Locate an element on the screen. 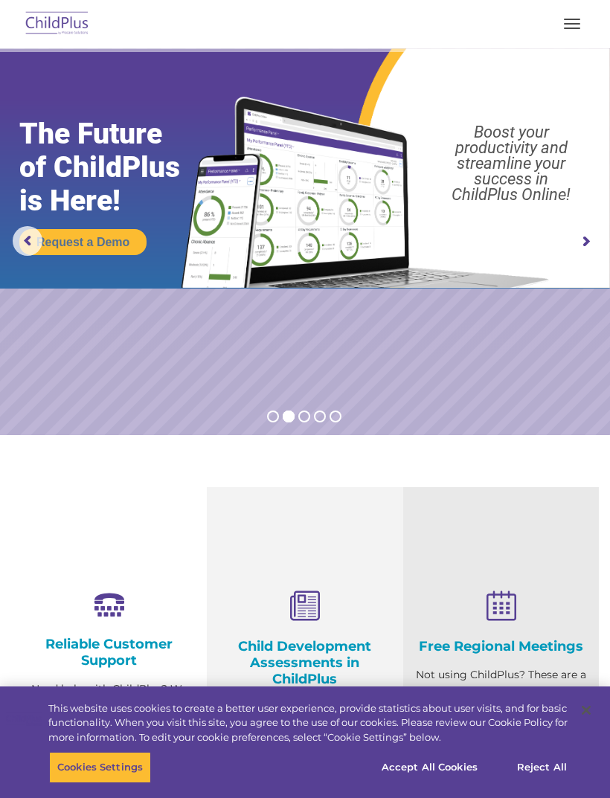 This screenshot has width=610, height=798. a: Request a Demo is located at coordinates (83, 242).